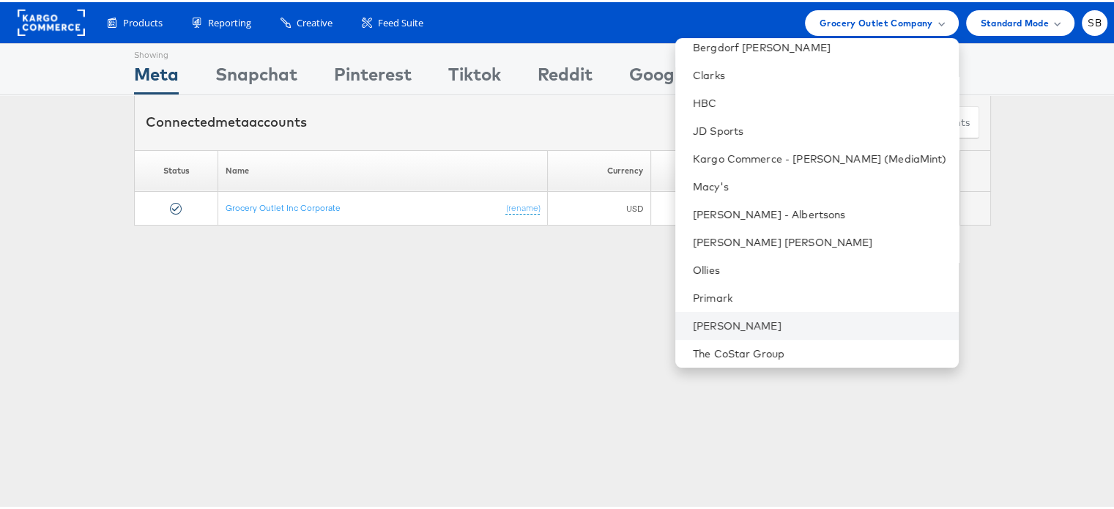 The width and height of the screenshot is (1114, 509). Describe the element at coordinates (820, 101) in the screenshot. I see `a: HBC` at that location.